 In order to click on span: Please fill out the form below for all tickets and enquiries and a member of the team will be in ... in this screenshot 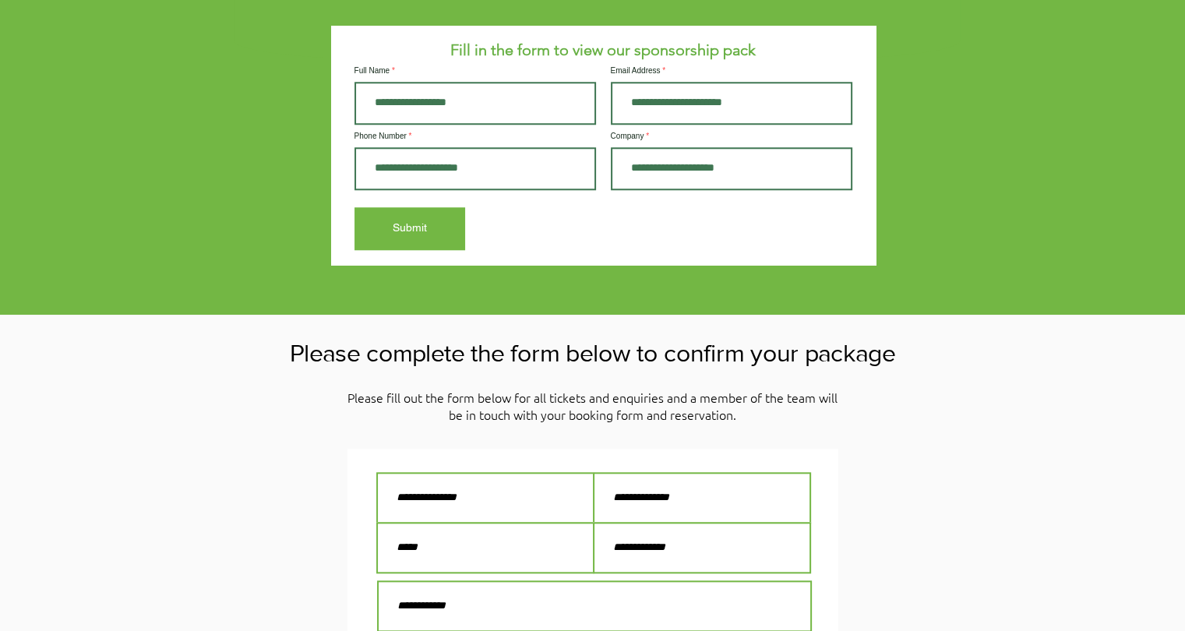, I will do `click(592, 406)`.